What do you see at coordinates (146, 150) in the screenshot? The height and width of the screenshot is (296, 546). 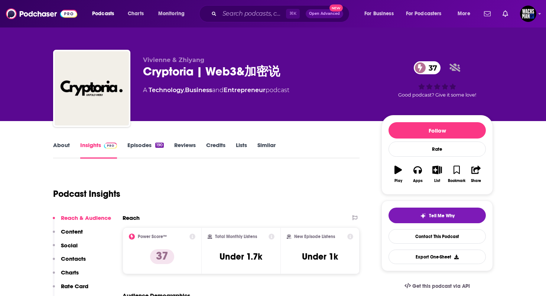 I see `a: Episodes190` at bounding box center [146, 150].